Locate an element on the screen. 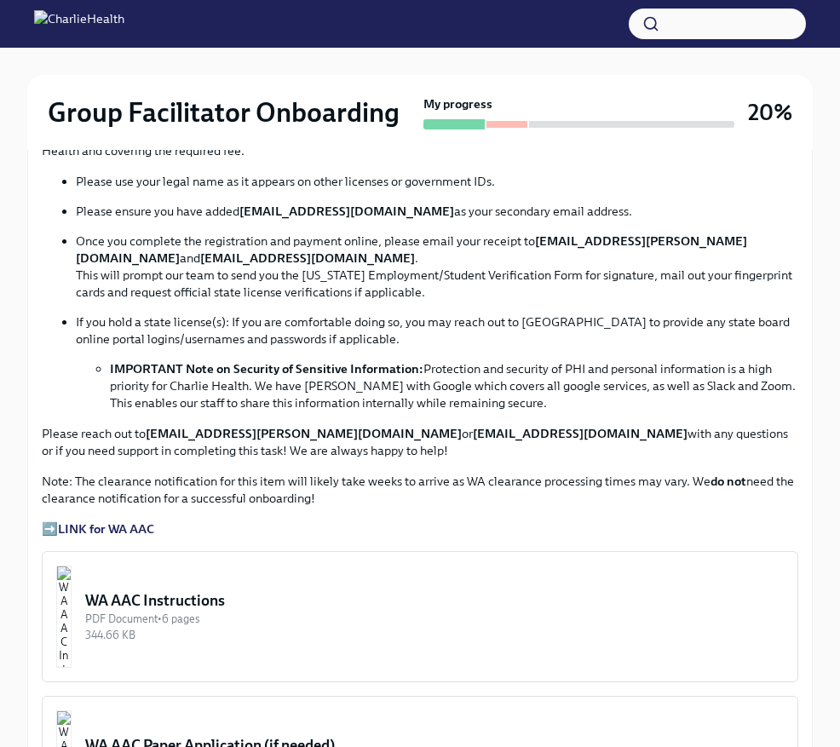 The image size is (840, 747). h2: Group Facilitator Onboarding is located at coordinates (223, 113).